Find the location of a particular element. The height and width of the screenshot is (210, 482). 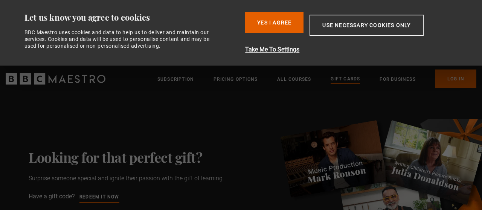

a: For business is located at coordinates (397, 79).